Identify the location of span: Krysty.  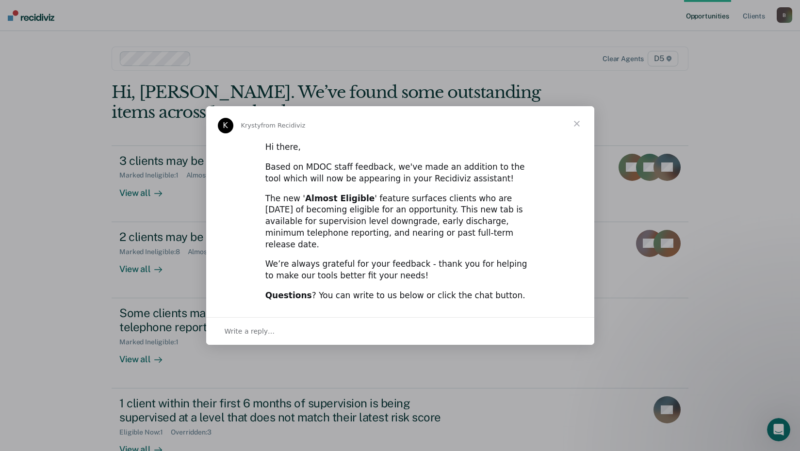
(251, 125).